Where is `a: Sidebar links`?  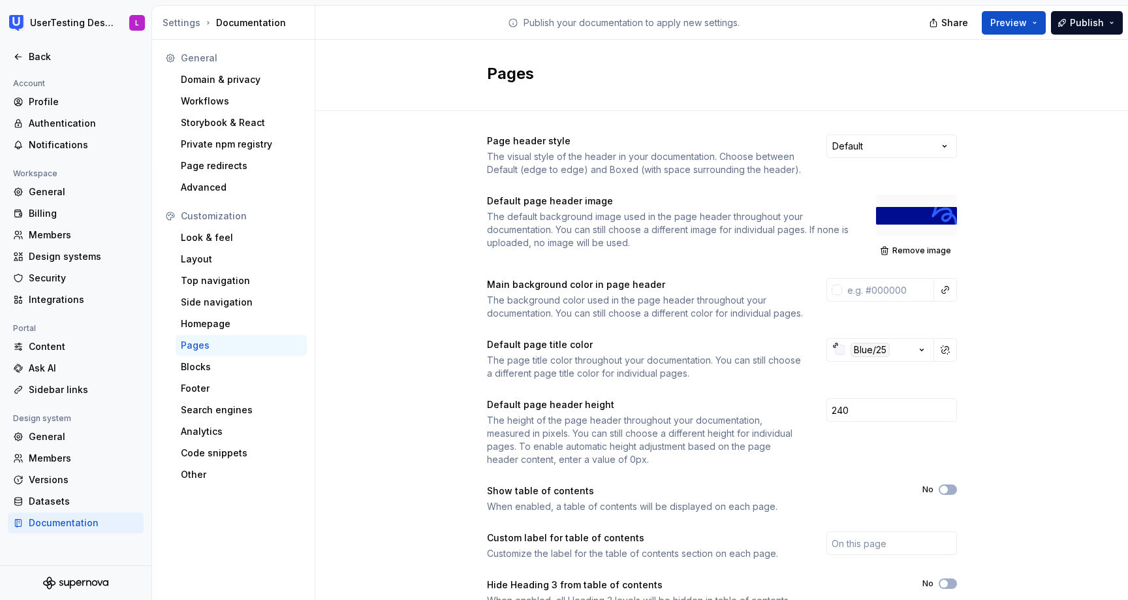 a: Sidebar links is located at coordinates (76, 390).